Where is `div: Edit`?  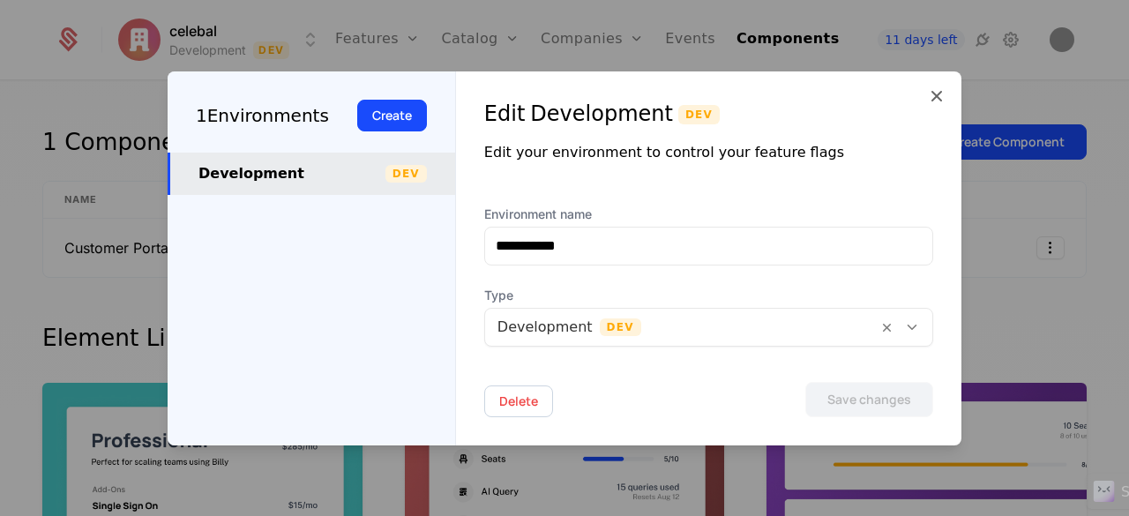
div: Edit is located at coordinates (505, 114).